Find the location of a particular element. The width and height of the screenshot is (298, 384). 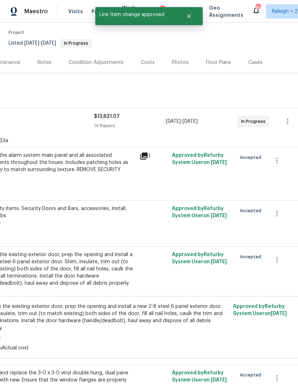

span: Actual cost is located at coordinates (15, 348).